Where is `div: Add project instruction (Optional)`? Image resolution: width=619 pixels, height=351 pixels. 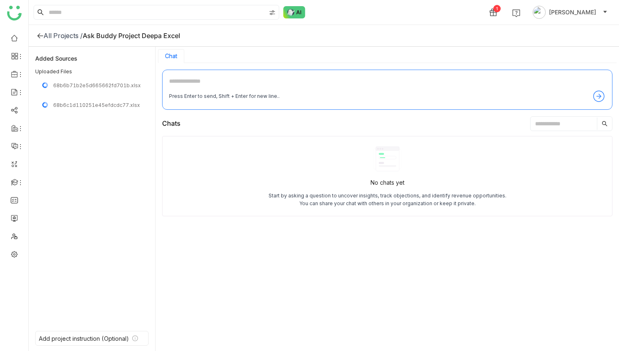
div: Add project instruction (Optional) is located at coordinates (84, 338).